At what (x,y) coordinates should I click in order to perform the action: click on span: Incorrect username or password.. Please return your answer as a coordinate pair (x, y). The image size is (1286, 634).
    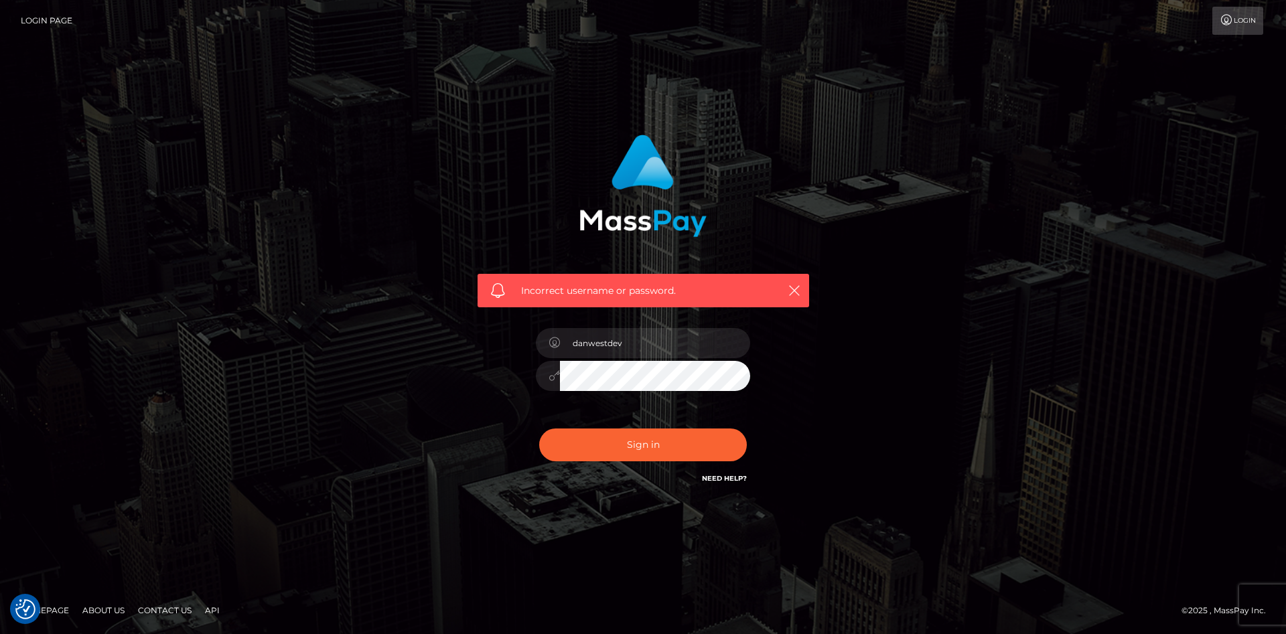
    Looking at the image, I should click on (643, 291).